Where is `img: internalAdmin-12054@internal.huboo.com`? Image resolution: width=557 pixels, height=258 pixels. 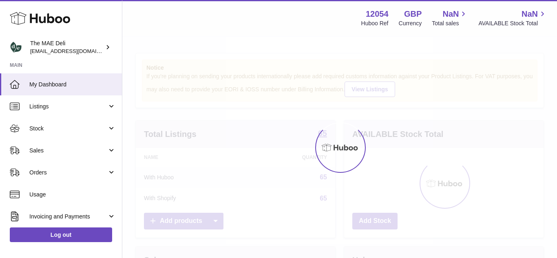
img: internalAdmin-12054@internal.huboo.com is located at coordinates (16, 47).